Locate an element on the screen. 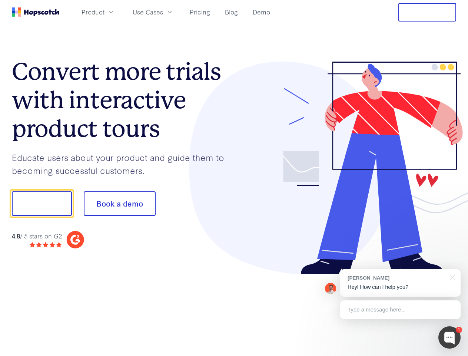 This screenshot has width=468, height=356. p: Educate users about your product and guide them to becoming successful customers. is located at coordinates (123, 163).